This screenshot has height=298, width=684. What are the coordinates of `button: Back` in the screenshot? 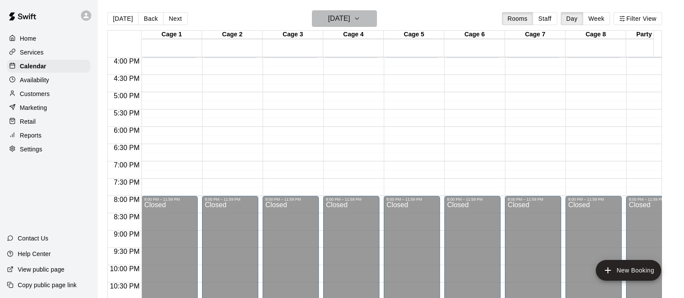 It's located at (151, 19).